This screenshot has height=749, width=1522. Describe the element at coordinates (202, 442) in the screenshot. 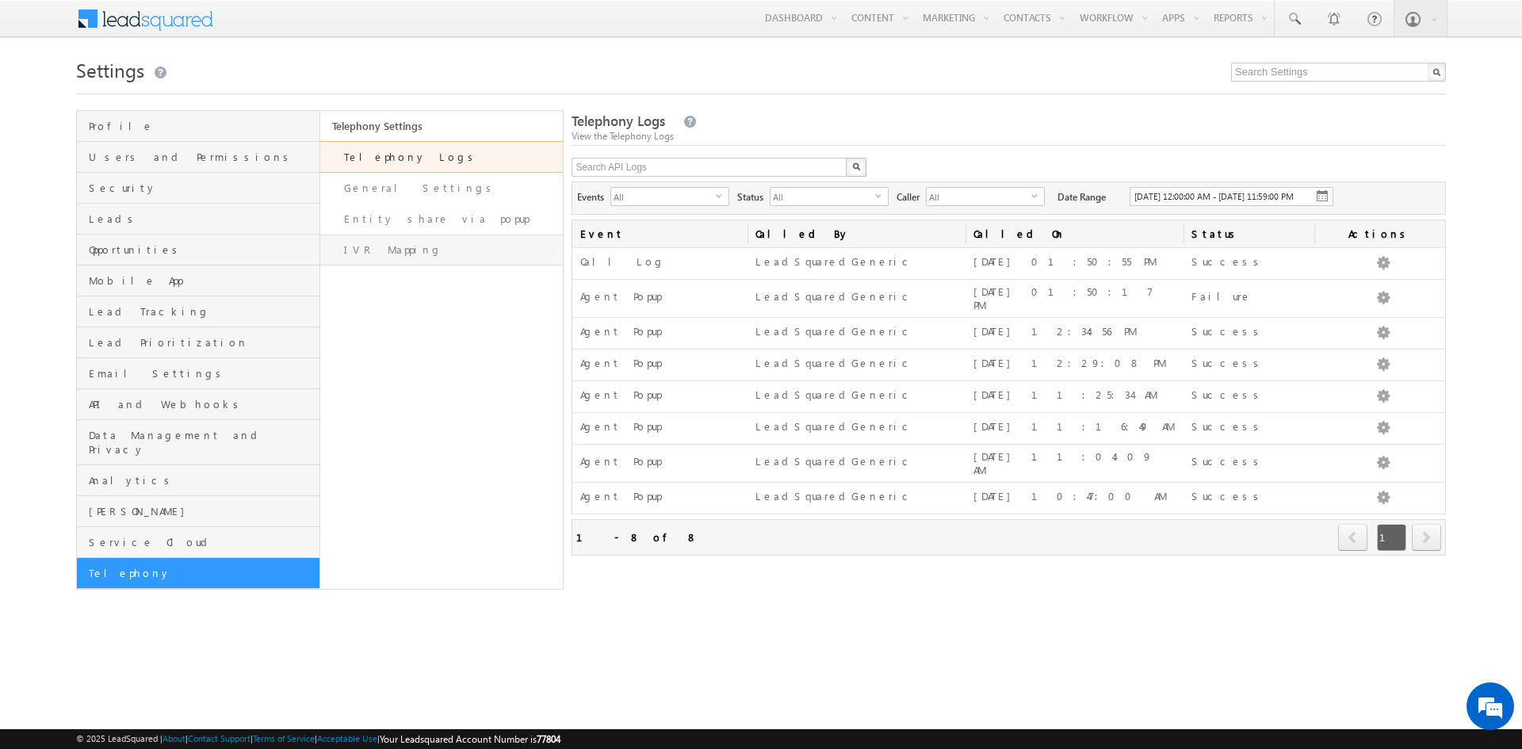

I see `span: Data Management and Privacy` at that location.